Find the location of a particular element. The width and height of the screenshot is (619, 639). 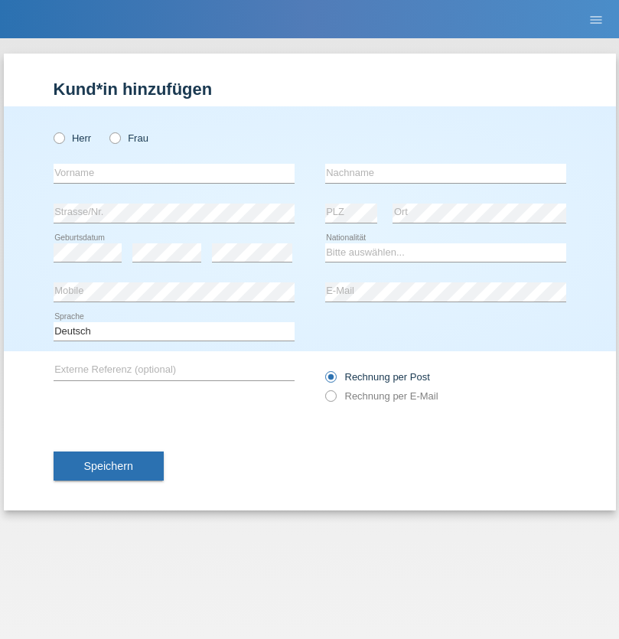

label: Frau is located at coordinates (128, 138).